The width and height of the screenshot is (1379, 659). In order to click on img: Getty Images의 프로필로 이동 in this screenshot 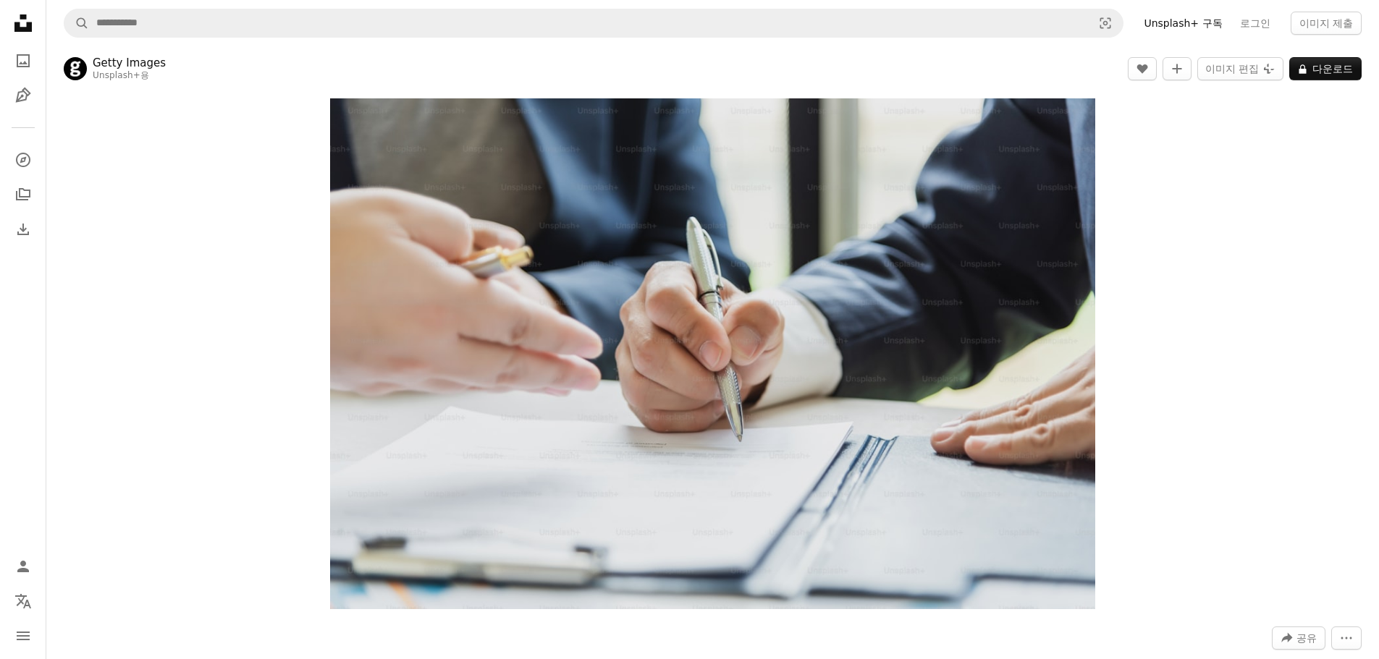, I will do `click(75, 69)`.